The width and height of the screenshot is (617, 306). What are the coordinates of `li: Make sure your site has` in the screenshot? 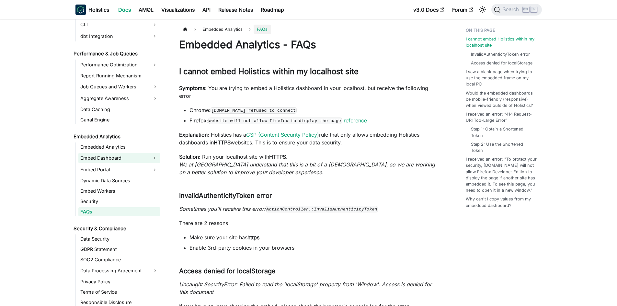 It's located at (314, 237).